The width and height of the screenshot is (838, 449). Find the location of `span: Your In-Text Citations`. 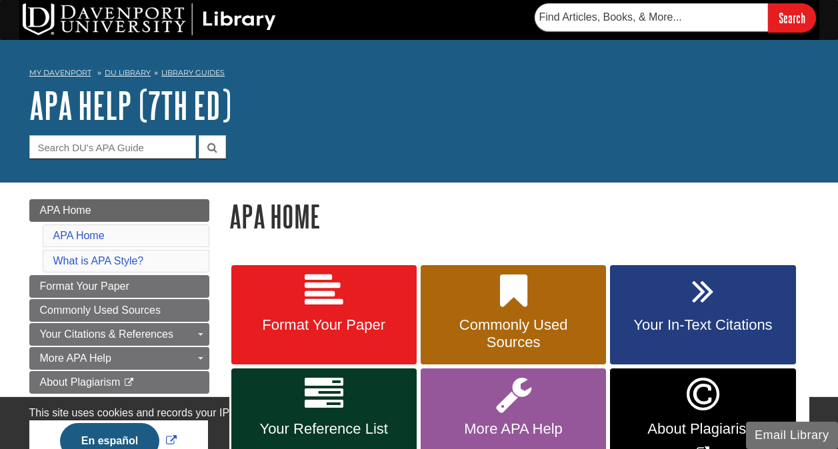

span: Your In-Text Citations is located at coordinates (702, 325).